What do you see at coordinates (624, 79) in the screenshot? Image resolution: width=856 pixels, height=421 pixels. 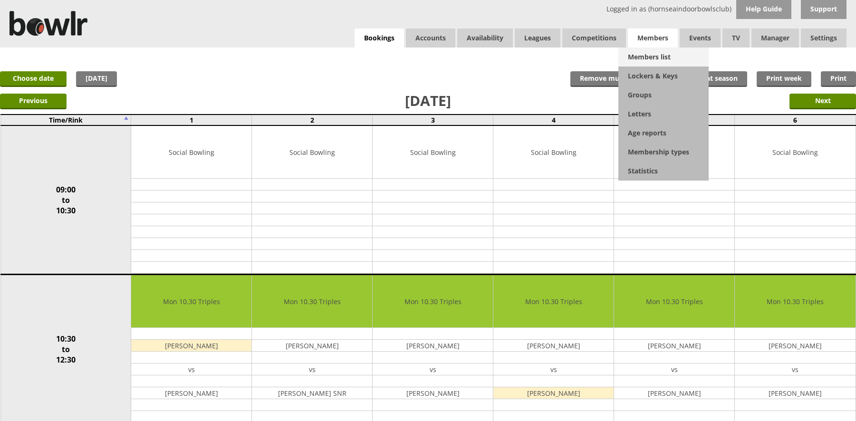 I see `input: Remove multiple bookings` at bounding box center [624, 79].